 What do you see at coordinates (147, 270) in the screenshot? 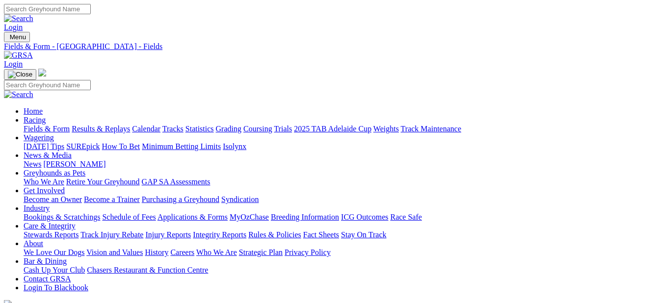
I see `a: Chasers Restaurant & Function Centre` at bounding box center [147, 270].